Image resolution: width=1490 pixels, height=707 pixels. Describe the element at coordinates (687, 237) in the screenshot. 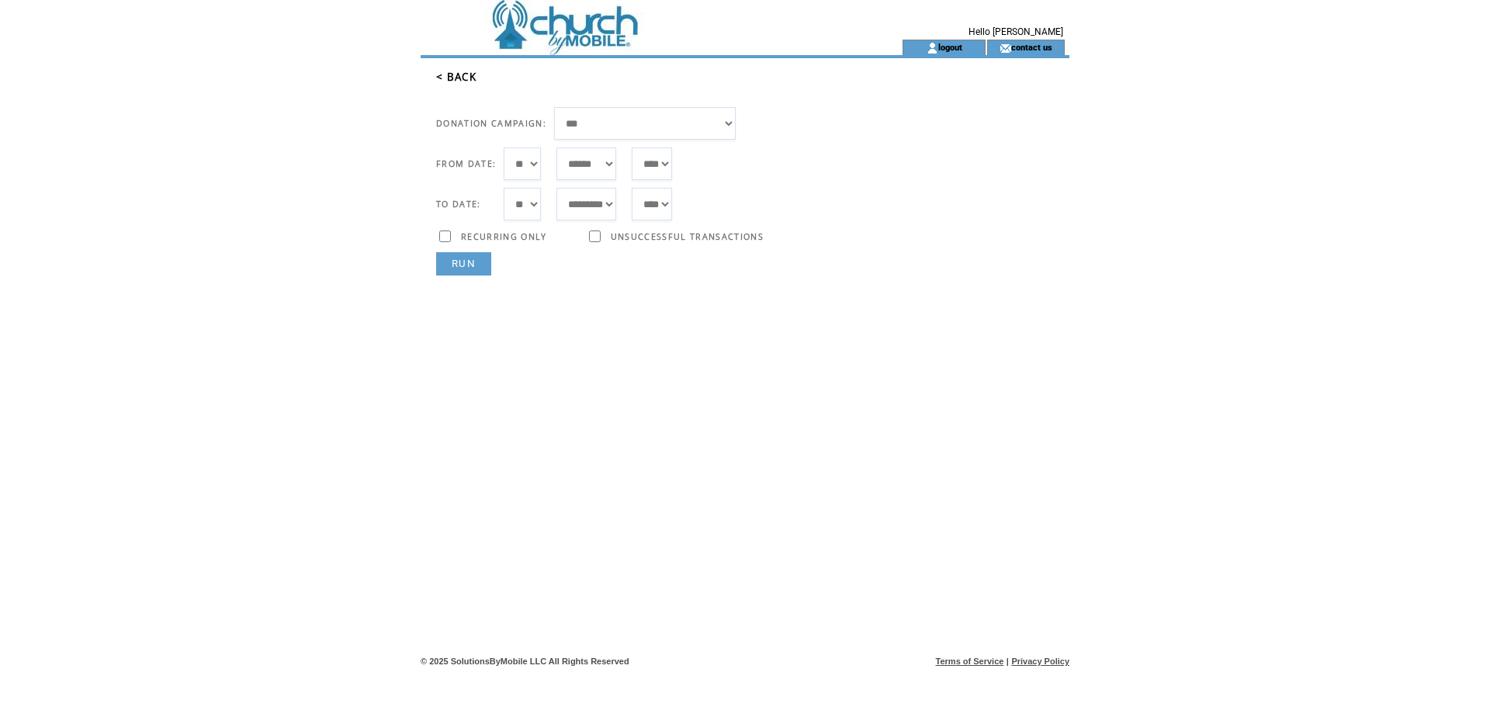

I see `span: UNSUCCESSFUL TRANSACTIONS` at that location.